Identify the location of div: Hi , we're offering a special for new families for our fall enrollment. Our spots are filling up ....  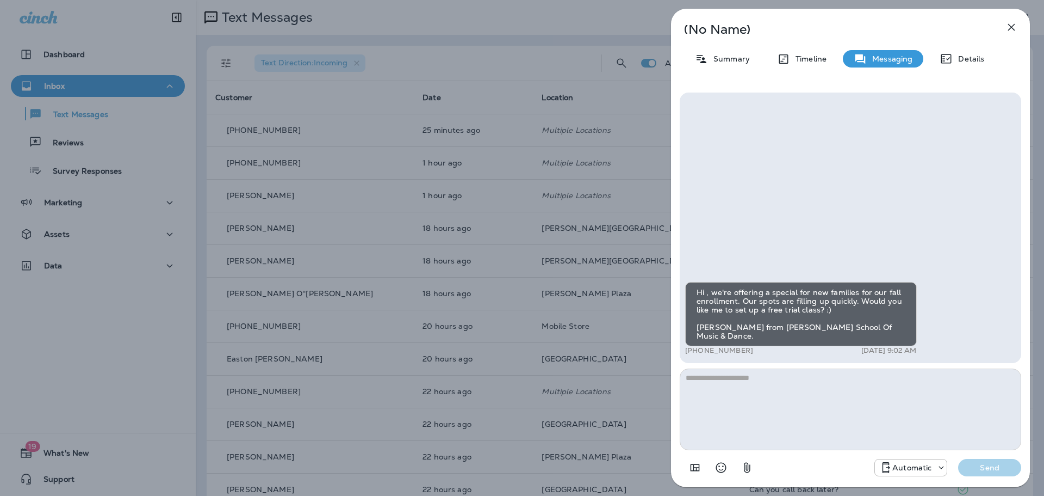
(801, 314).